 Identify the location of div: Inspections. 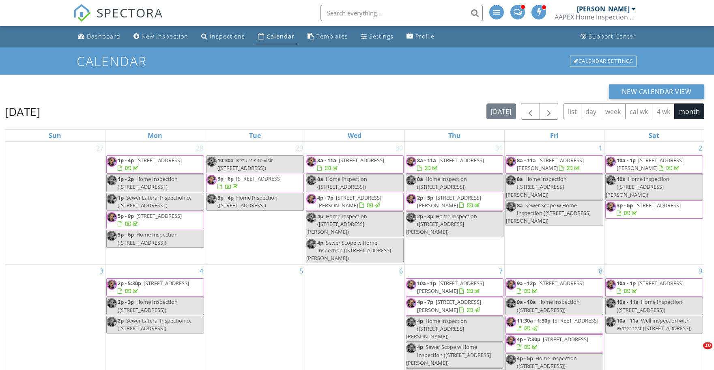
(227, 36).